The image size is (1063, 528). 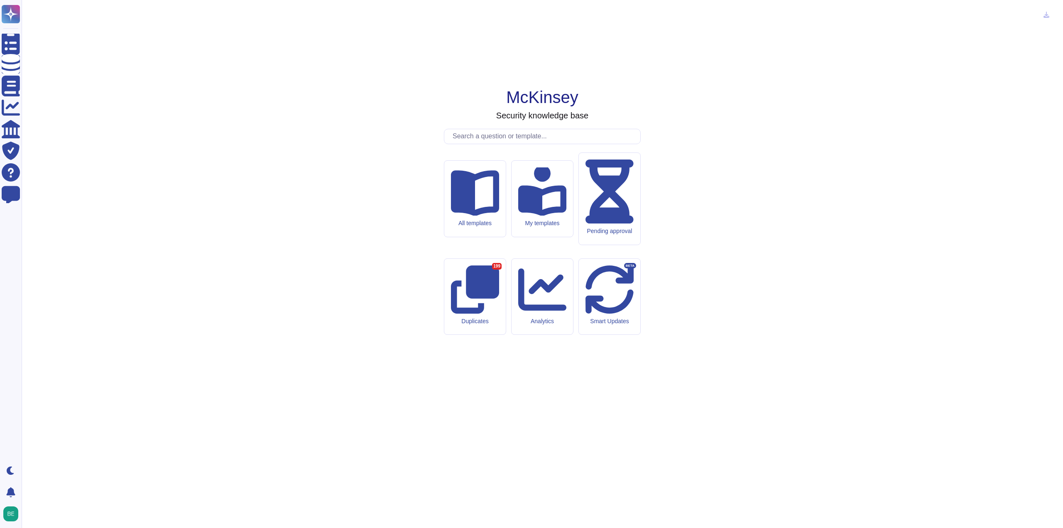 What do you see at coordinates (630, 266) in the screenshot?
I see `div: BETA` at bounding box center [630, 266].